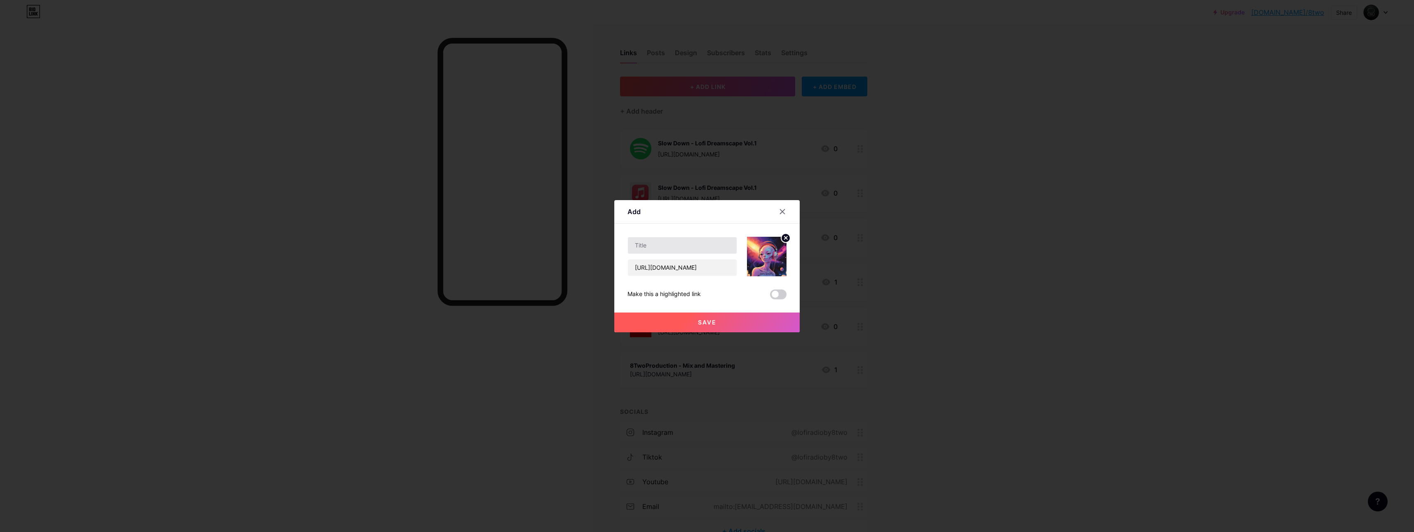 Image resolution: width=1414 pixels, height=532 pixels. I want to click on img: link_thumbnail, so click(767, 257).